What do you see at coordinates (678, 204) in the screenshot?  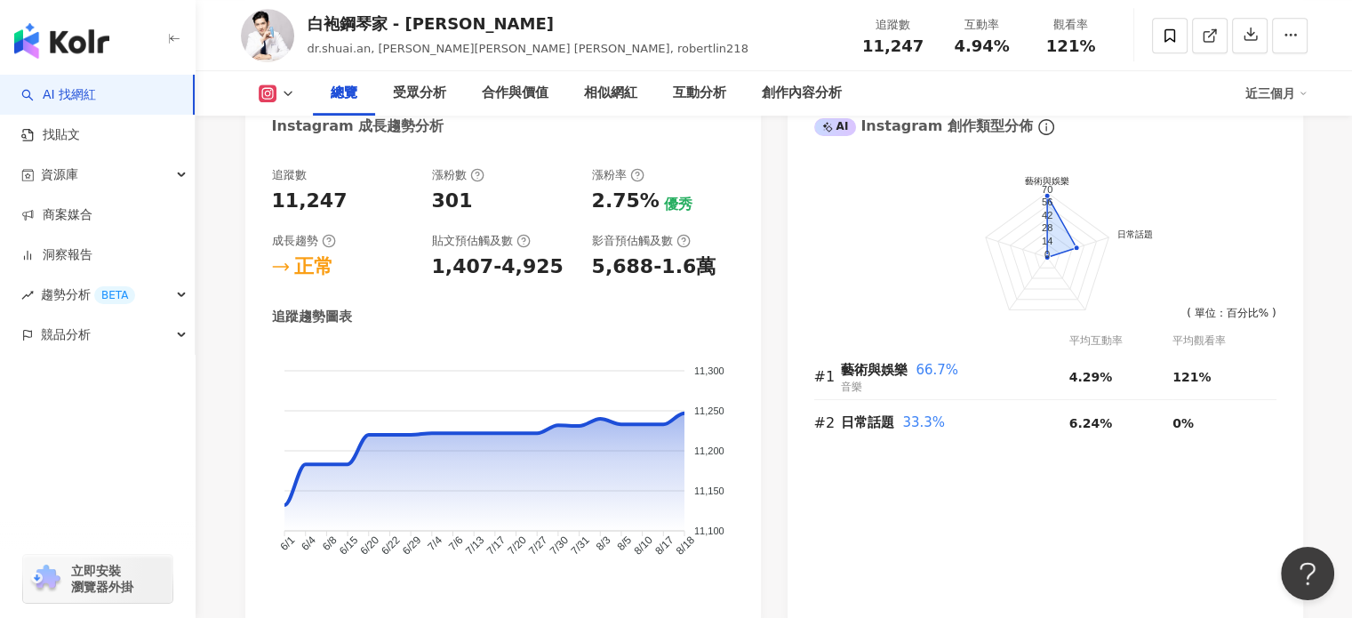 I see `div: 優秀` at bounding box center [678, 204].